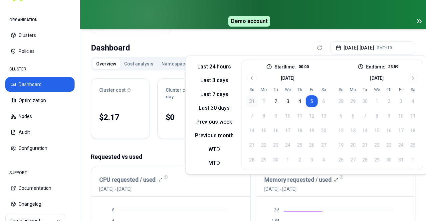  I want to click on button: 31, so click(252, 102).